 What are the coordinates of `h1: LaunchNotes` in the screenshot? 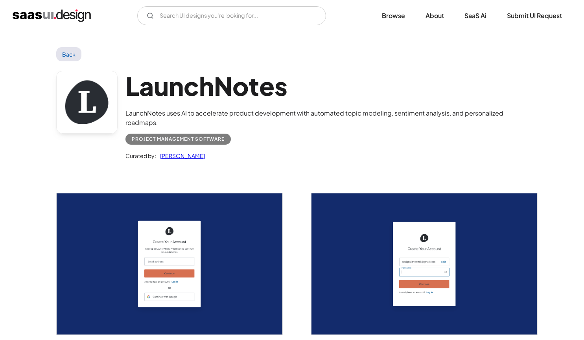 It's located at (327, 86).